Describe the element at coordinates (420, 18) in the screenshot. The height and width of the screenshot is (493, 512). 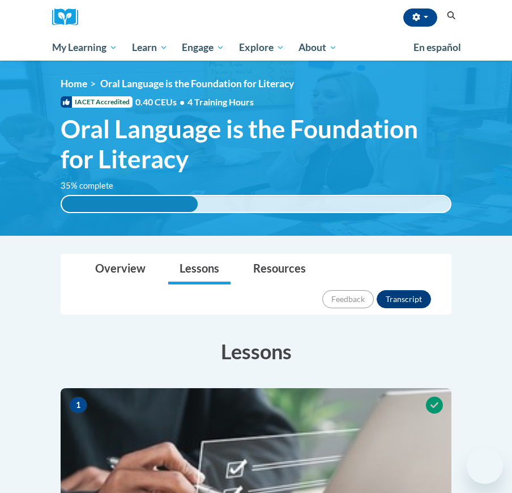
I see `button: Account Settings` at that location.